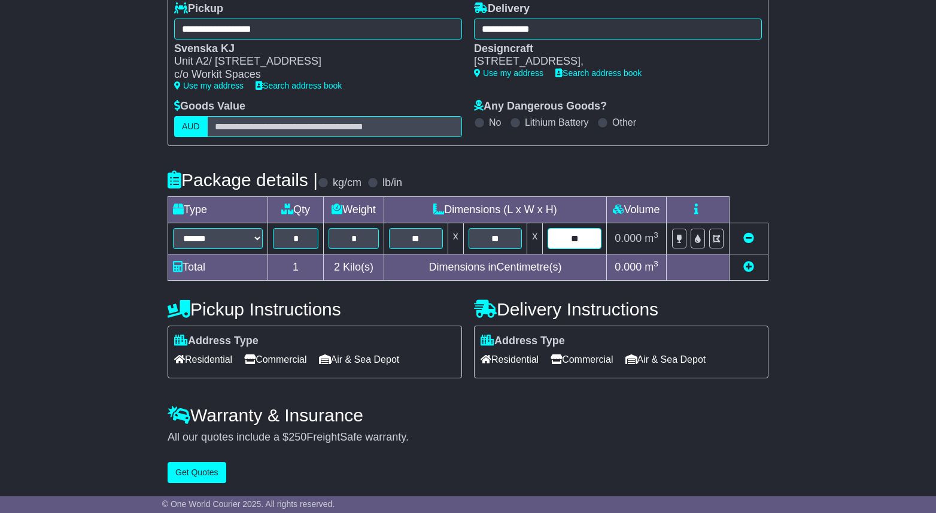 The width and height of the screenshot is (936, 513). I want to click on td: 1, so click(296, 267).